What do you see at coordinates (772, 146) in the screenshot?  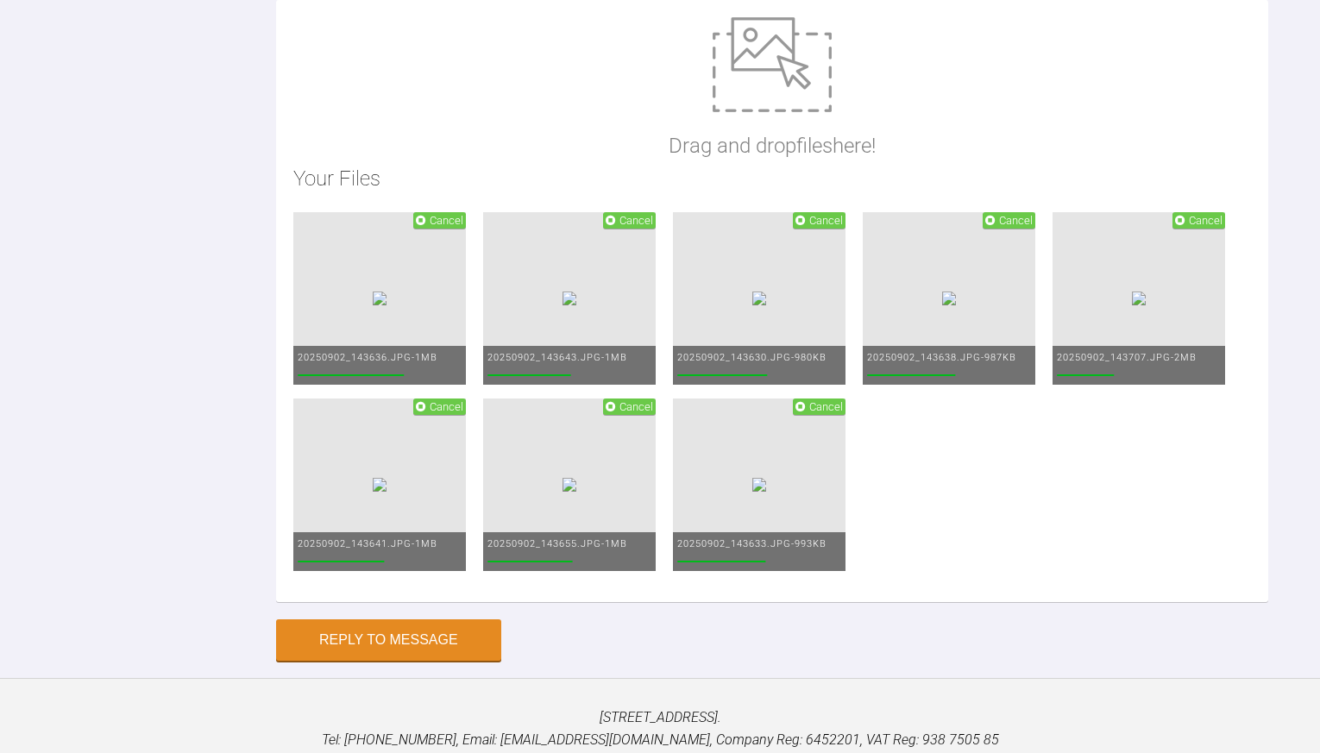 I see `p: Drag and drop files here!` at bounding box center [772, 146].